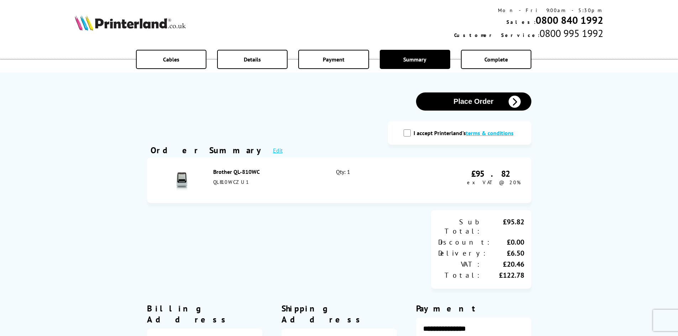 This screenshot has width=678, height=336. Describe the element at coordinates (267, 172) in the screenshot. I see `div: Brother QL-810WC` at that location.